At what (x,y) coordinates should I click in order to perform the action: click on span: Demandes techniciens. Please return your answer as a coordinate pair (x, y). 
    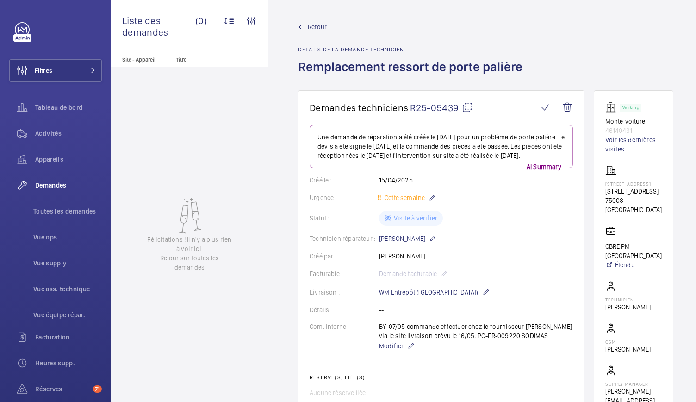
    Looking at the image, I should click on (359, 107).